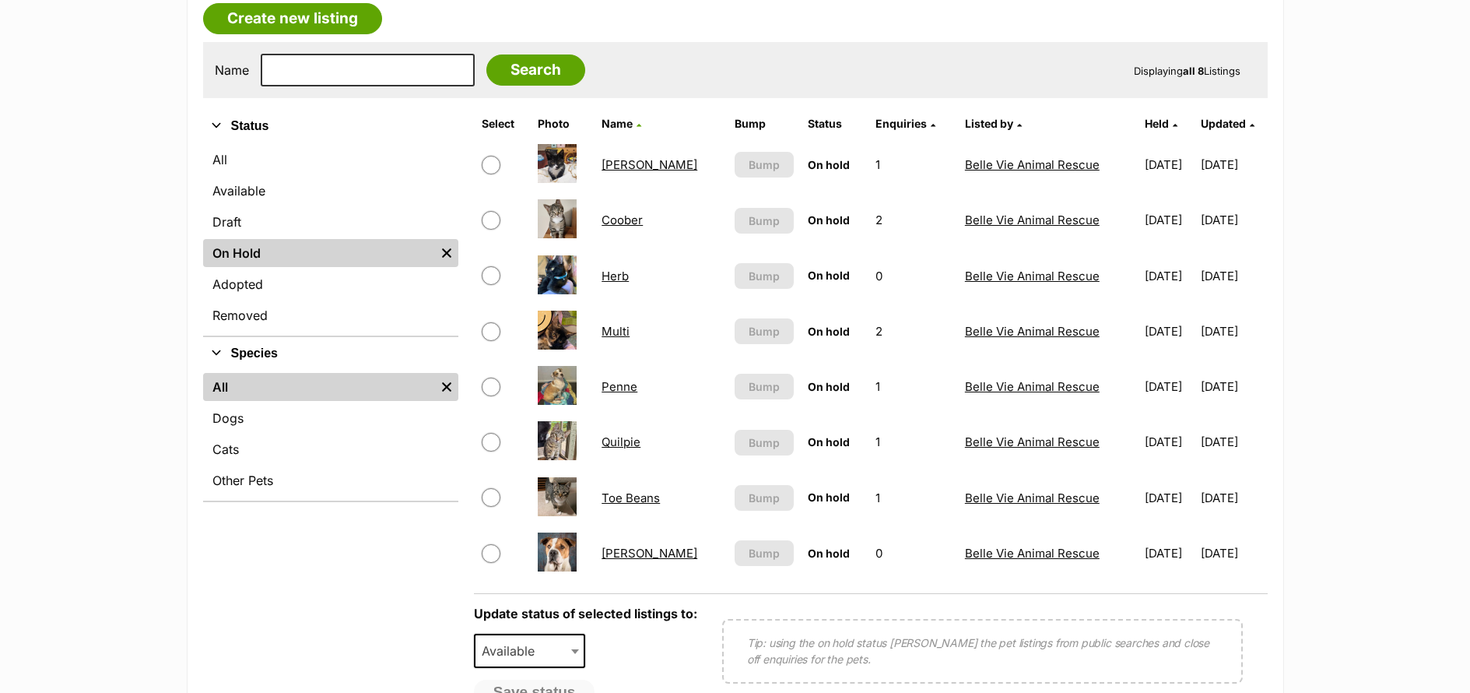 This screenshot has height=693, width=1470. I want to click on th: Select, so click(503, 124).